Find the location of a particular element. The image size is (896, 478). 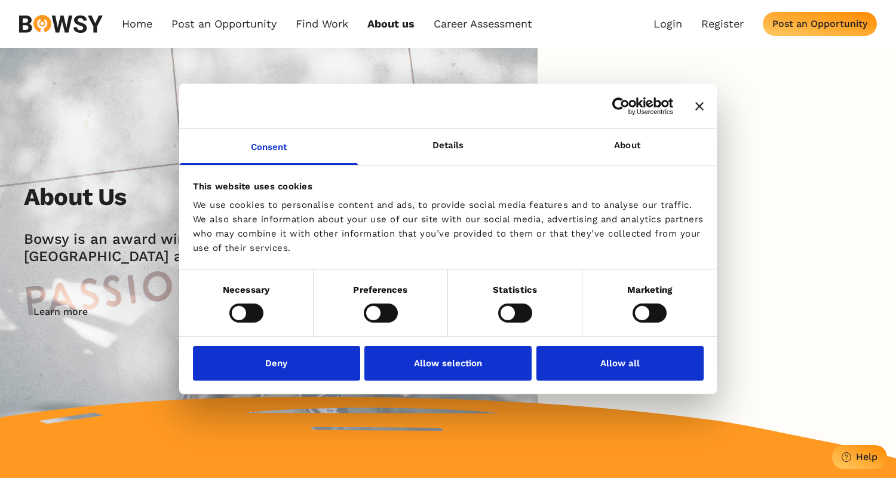

strong: Statistics is located at coordinates (515, 290).